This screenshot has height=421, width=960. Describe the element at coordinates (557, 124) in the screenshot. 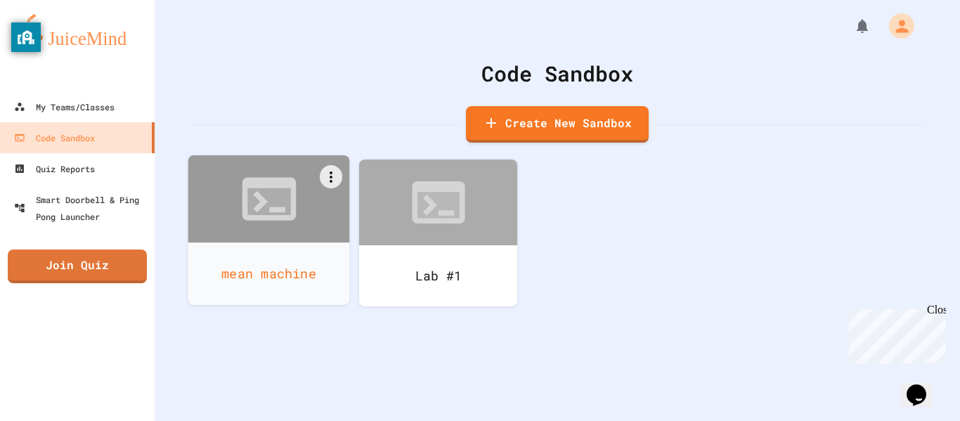

I see `a: Create New Sandbox` at that location.